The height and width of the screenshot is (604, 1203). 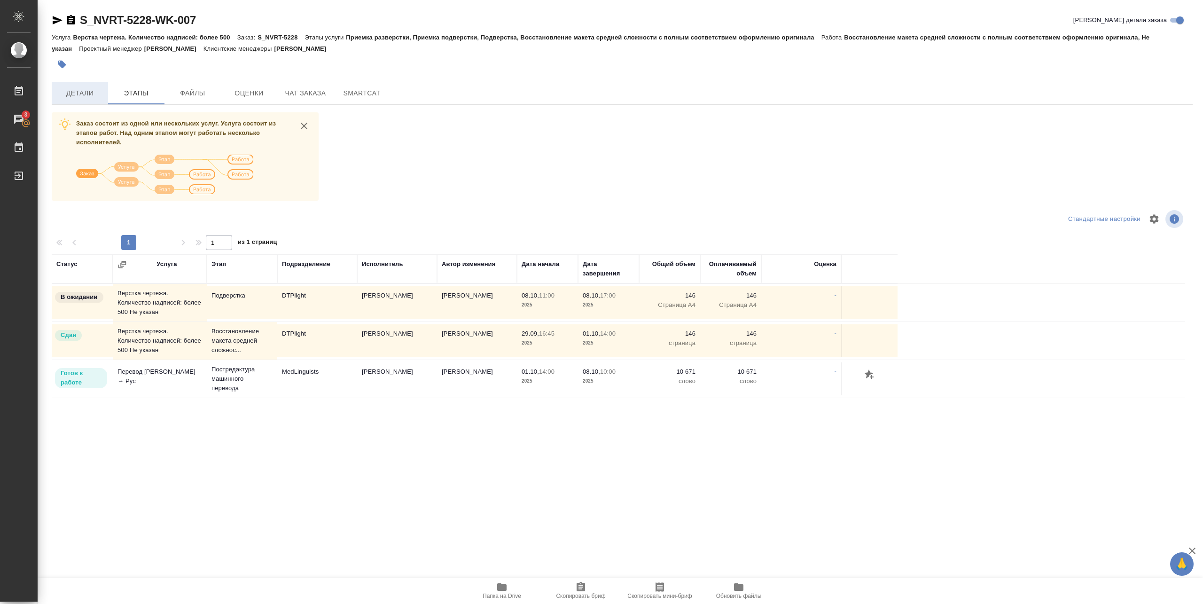 I want to click on td: MedLinguists, so click(x=317, y=379).